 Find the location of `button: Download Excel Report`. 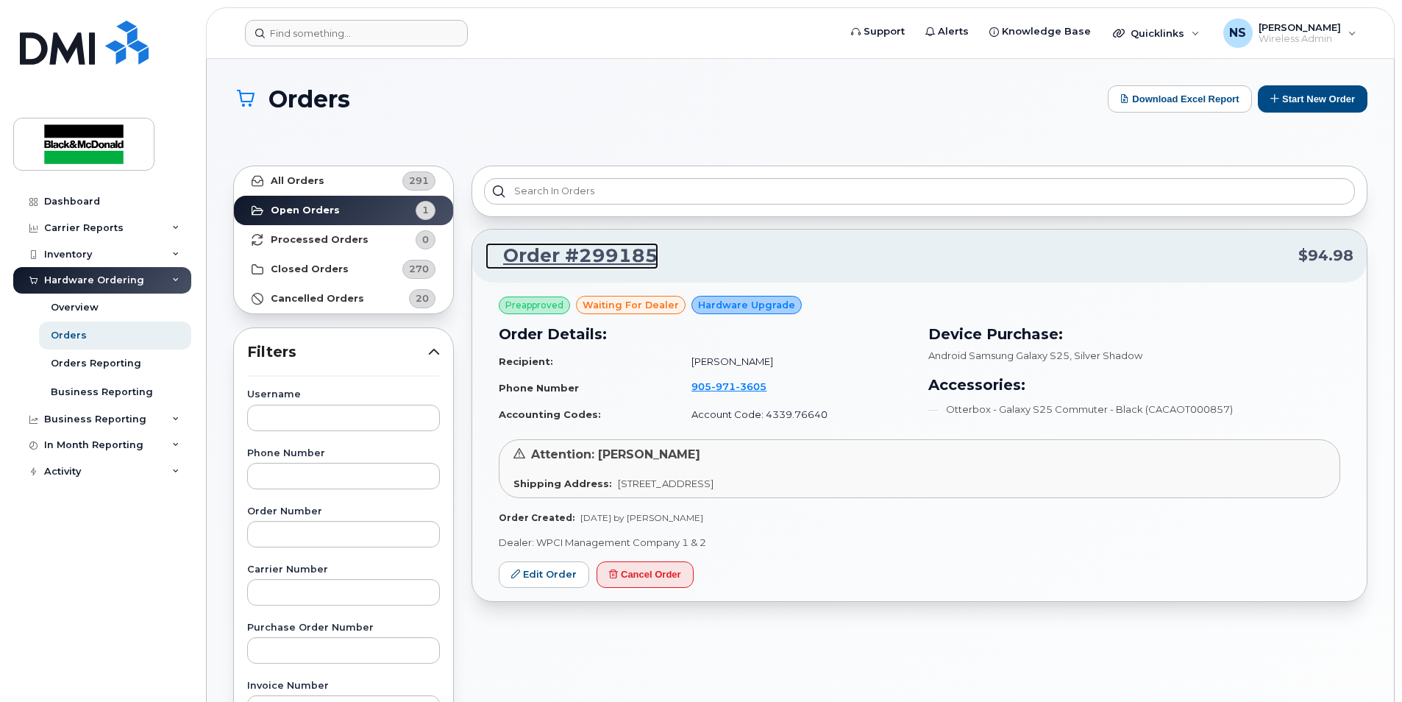

button: Download Excel Report is located at coordinates (1180, 99).